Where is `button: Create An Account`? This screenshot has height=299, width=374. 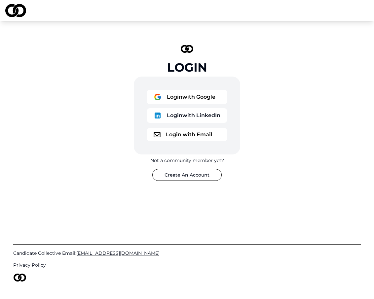 button: Create An Account is located at coordinates (187, 175).